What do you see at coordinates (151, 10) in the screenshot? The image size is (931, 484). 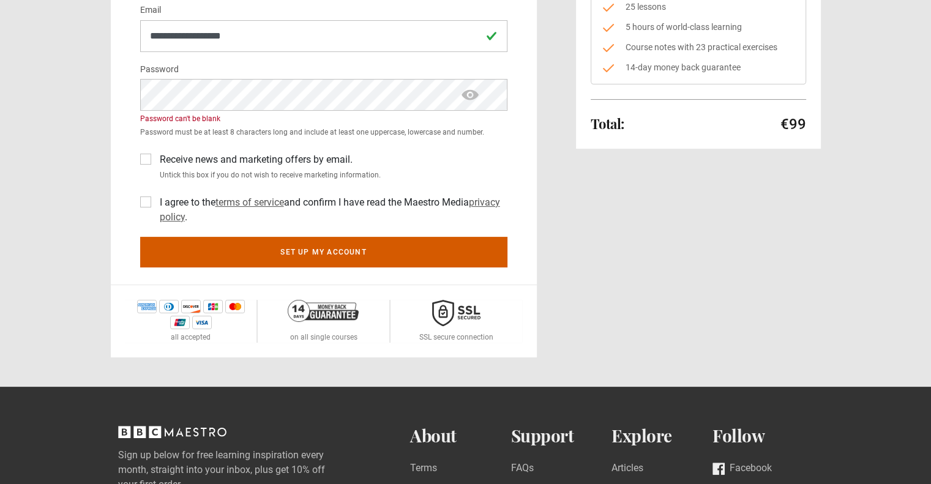 I see `label: Email` at bounding box center [151, 10].